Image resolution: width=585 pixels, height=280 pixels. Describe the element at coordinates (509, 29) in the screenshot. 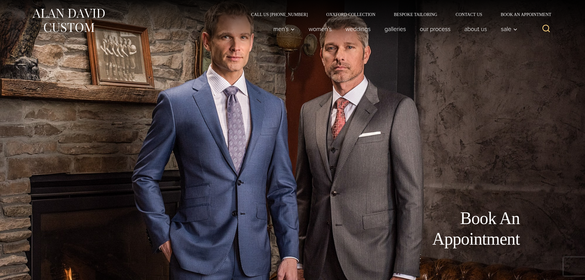

I see `span: Sale` at that location.